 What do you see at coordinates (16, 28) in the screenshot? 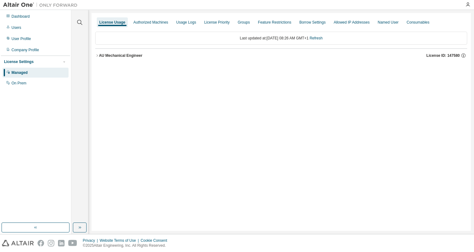
I see `div: Users` at bounding box center [16, 28].